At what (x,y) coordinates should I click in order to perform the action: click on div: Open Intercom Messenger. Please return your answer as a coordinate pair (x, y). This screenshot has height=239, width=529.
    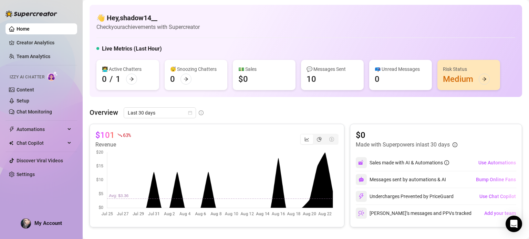
    Looking at the image, I should click on (514, 224).